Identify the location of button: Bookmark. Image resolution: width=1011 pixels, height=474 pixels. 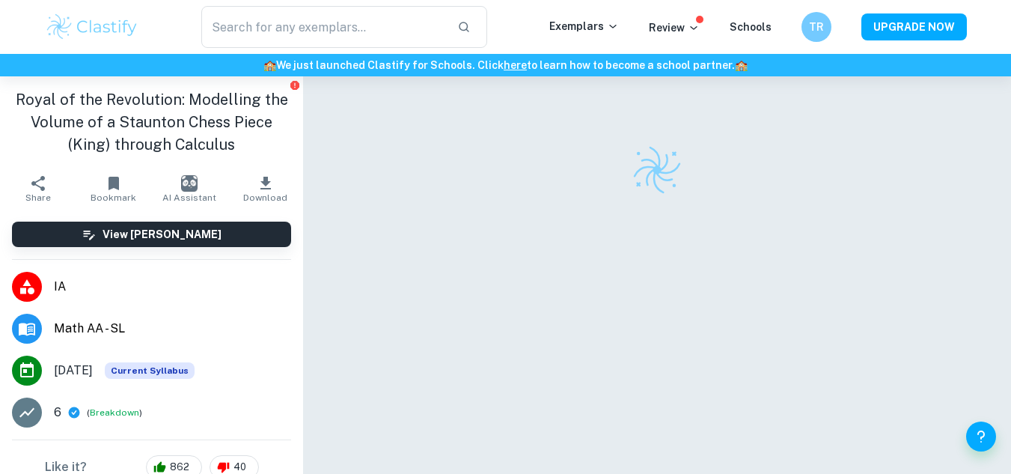
(113, 189).